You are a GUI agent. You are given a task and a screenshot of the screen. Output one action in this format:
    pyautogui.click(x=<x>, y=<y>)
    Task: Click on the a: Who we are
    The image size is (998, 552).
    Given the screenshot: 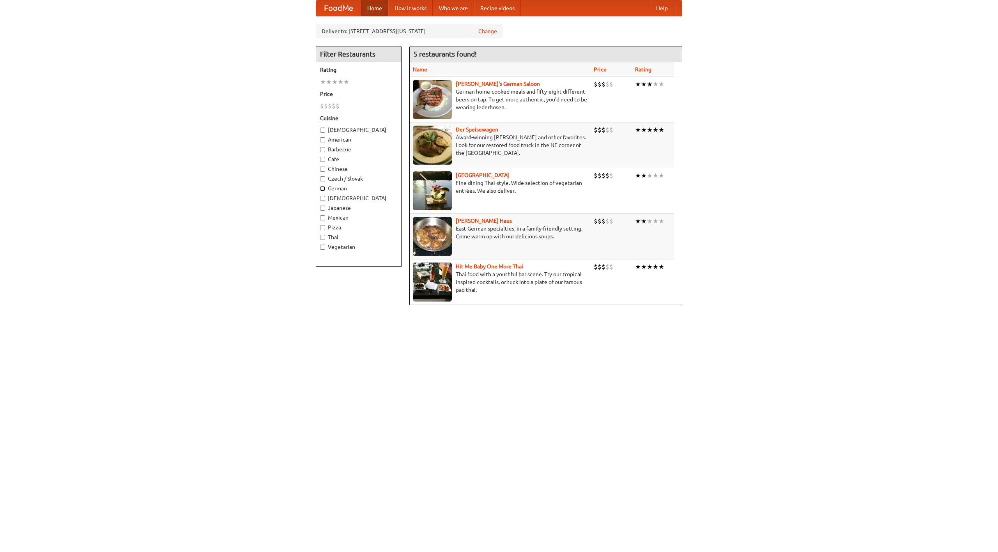 What is the action you would take?
    pyautogui.click(x=453, y=8)
    